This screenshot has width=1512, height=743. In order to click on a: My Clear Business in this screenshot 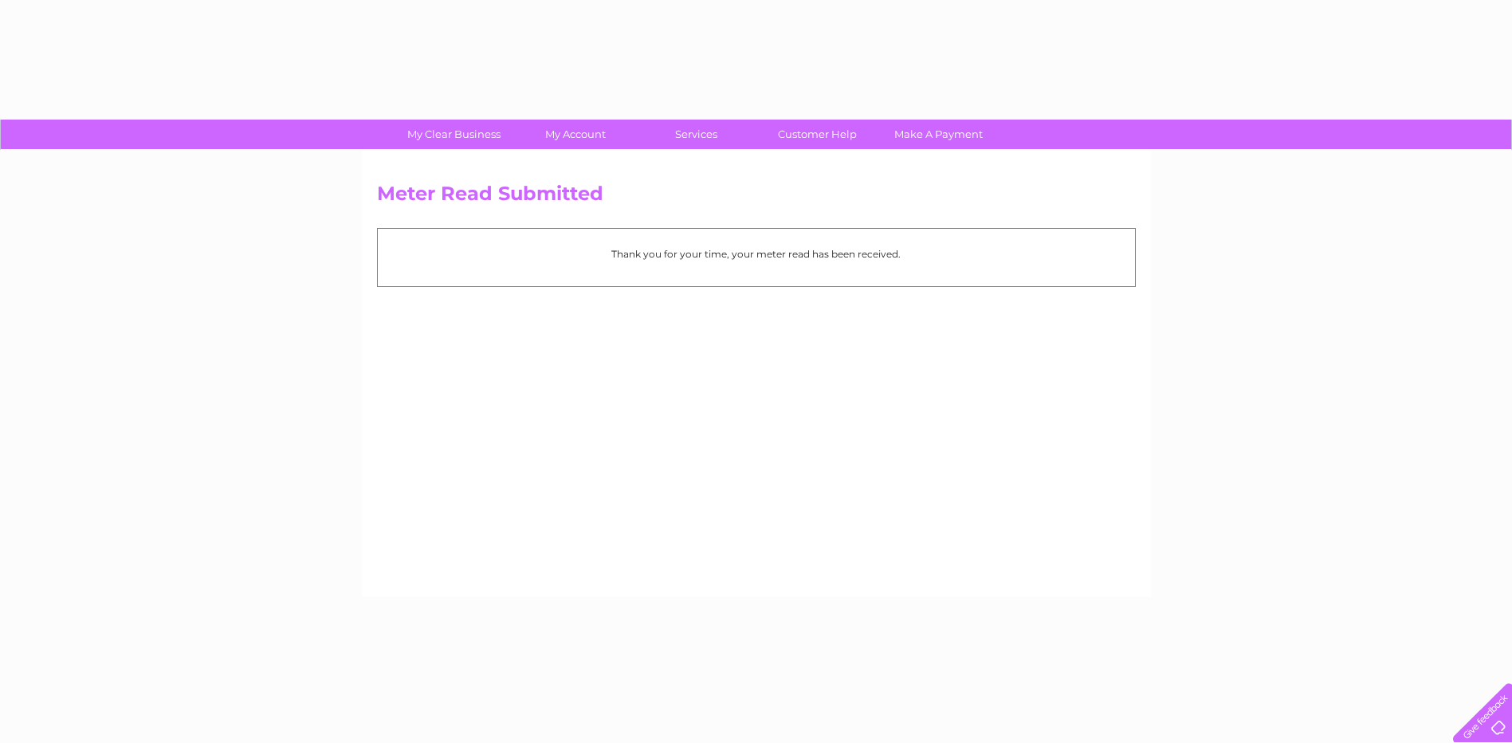, I will do `click(453, 134)`.